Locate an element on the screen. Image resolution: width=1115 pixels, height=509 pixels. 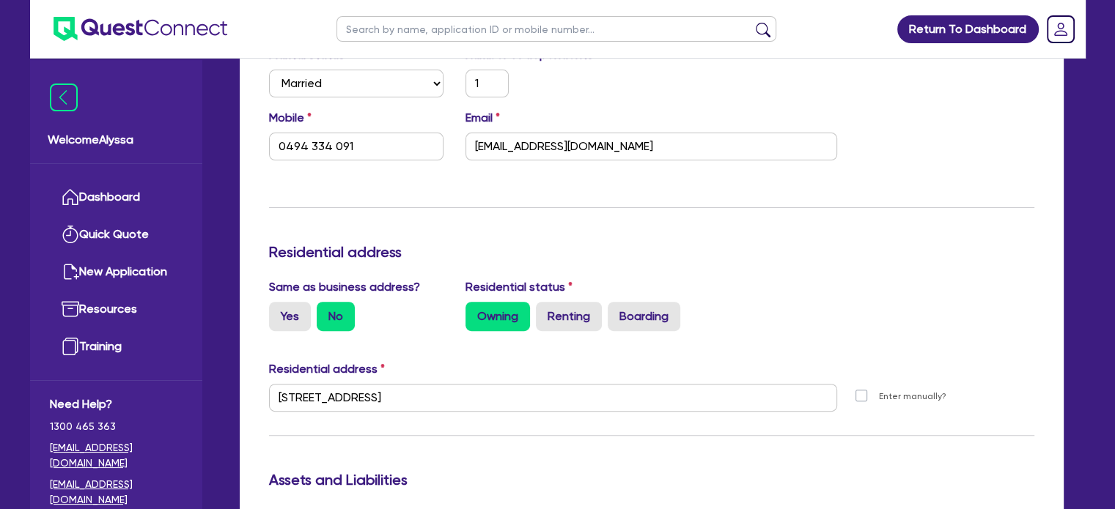
span: Need Help? is located at coordinates (116, 404).